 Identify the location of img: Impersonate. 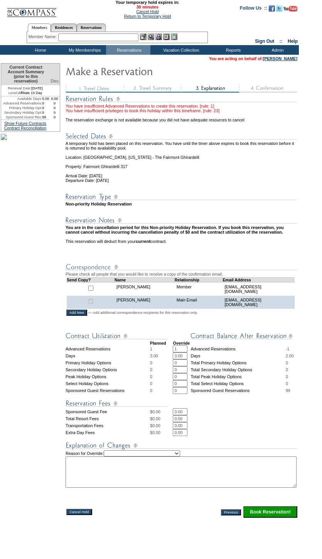
(158, 37).